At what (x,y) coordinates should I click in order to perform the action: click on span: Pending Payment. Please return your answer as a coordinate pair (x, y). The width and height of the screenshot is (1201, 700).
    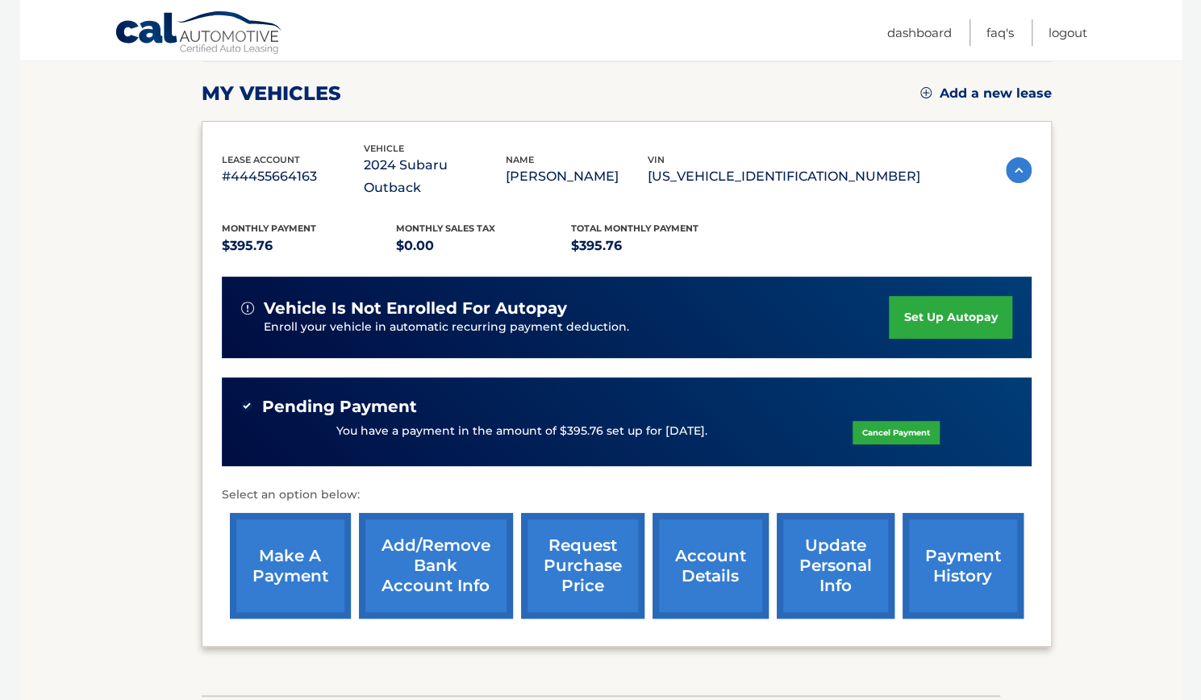
    Looking at the image, I should click on (340, 406).